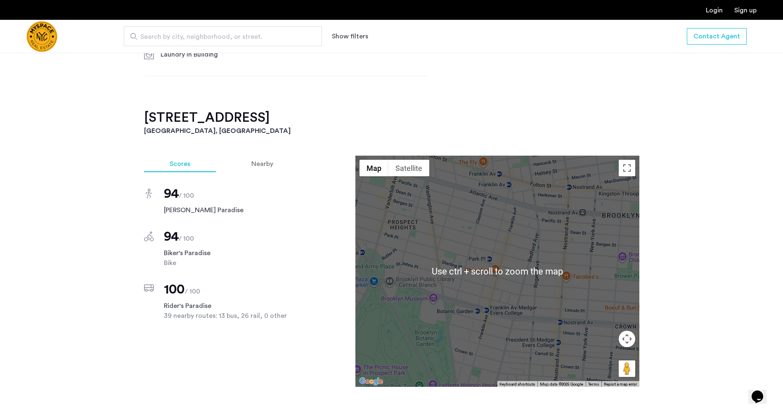 The height and width of the screenshot is (412, 783). I want to click on a: Open this area in Google Maps (opens a new window), so click(371, 381).